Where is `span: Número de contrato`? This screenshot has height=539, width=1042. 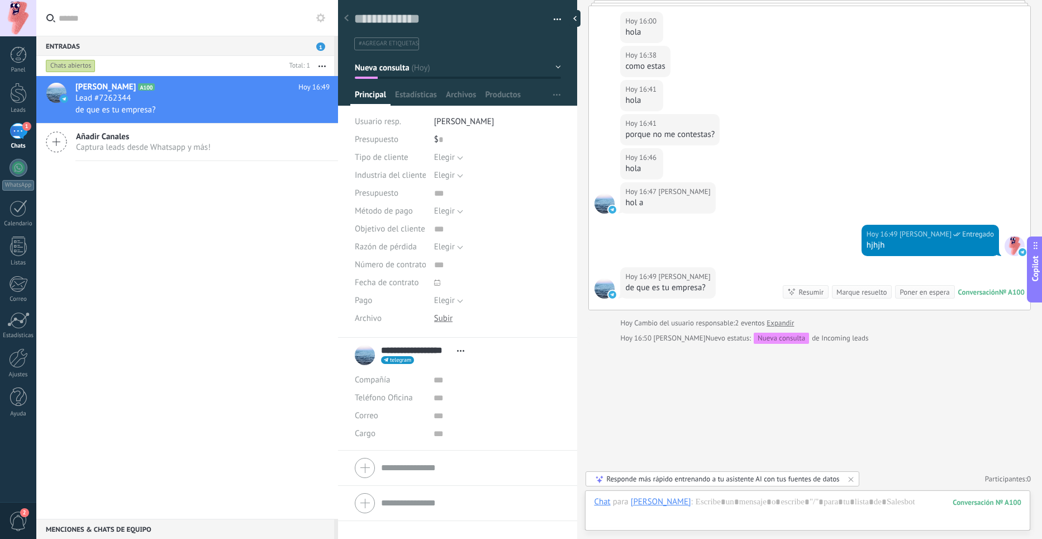 span: Número de contrato is located at coordinates (390, 264).